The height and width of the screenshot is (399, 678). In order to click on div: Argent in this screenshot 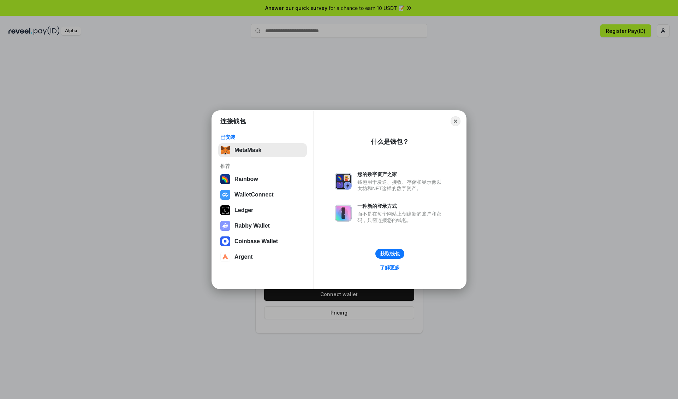, I will do `click(244, 257)`.